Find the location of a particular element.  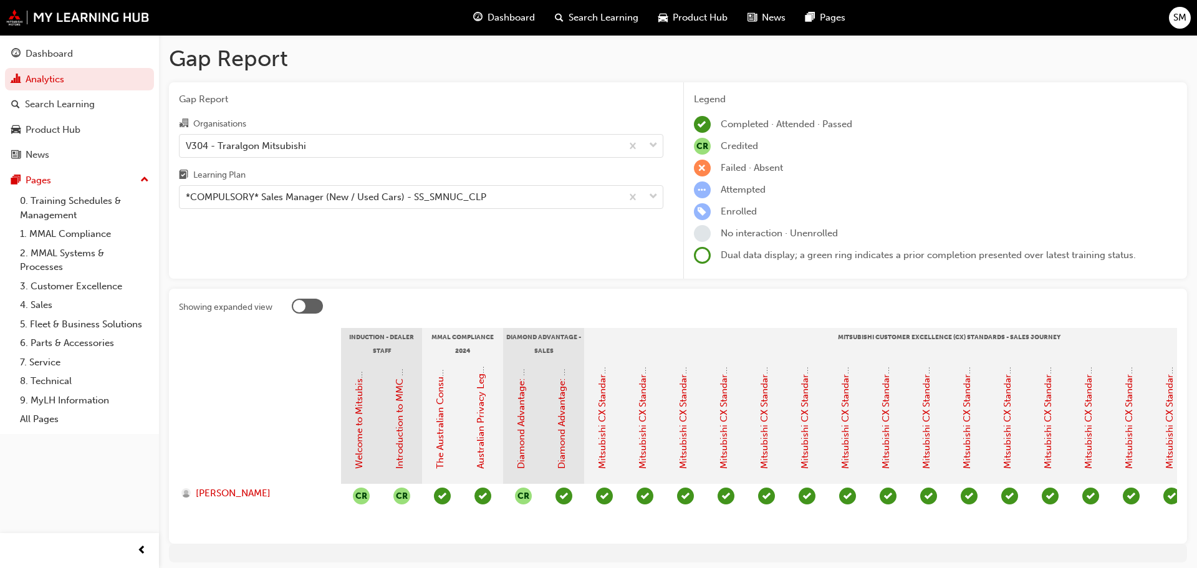

span: Product Hub is located at coordinates (700, 17).